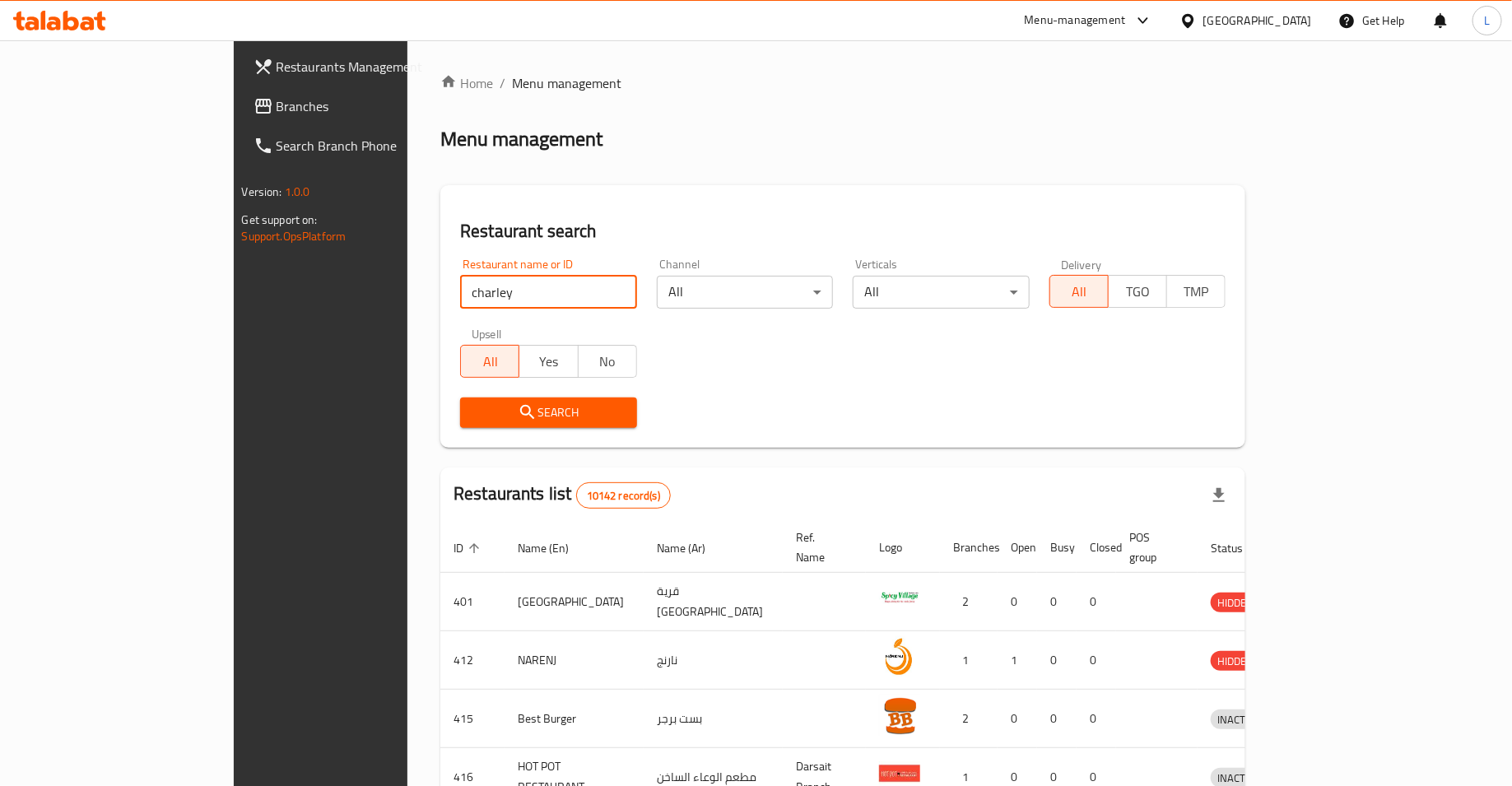 This screenshot has height=786, width=1512. I want to click on span: ID, so click(469, 549).